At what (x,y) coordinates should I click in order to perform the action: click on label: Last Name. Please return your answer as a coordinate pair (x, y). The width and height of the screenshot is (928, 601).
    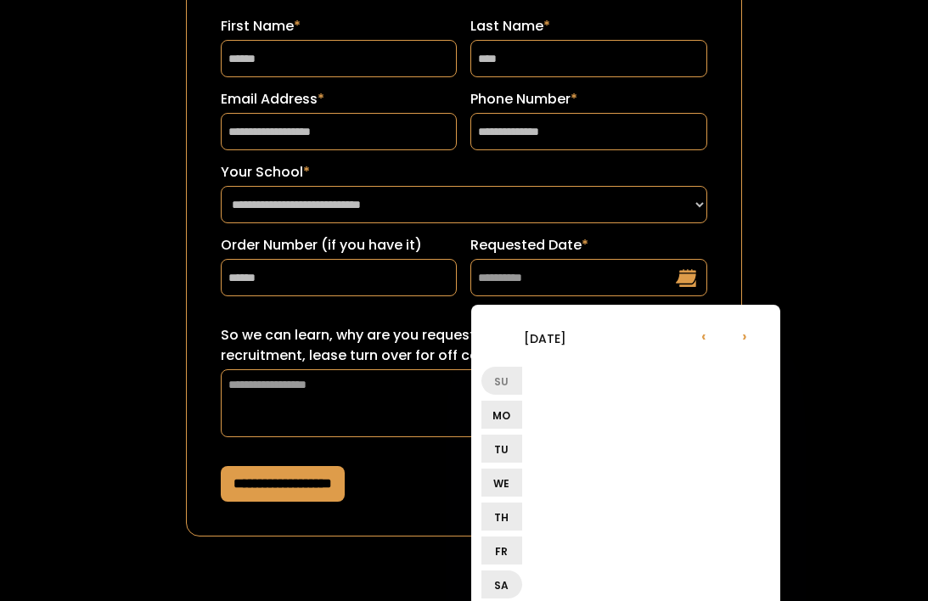
    Looking at the image, I should click on (589, 26).